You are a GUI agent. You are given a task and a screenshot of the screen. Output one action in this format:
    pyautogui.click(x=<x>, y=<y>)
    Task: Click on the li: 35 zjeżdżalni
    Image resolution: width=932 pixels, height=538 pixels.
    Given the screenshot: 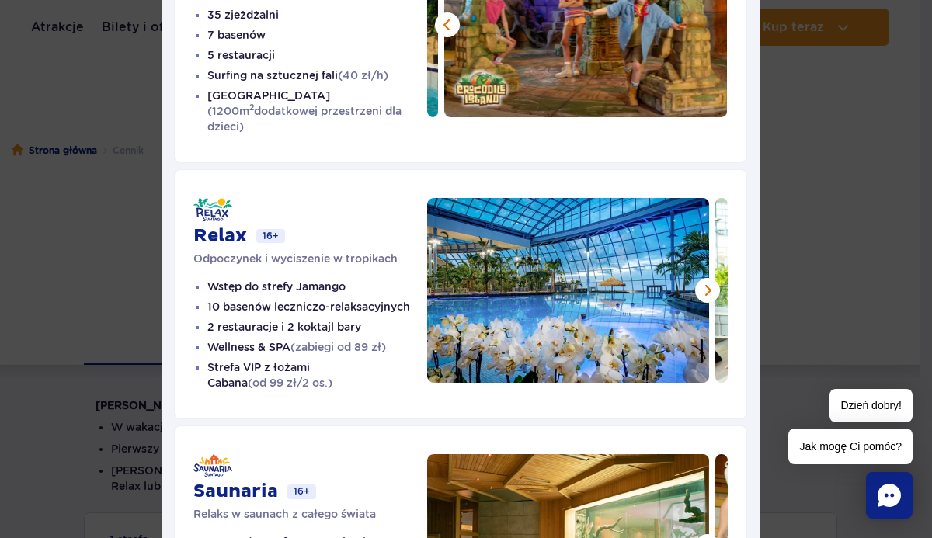 What is the action you would take?
    pyautogui.click(x=317, y=15)
    